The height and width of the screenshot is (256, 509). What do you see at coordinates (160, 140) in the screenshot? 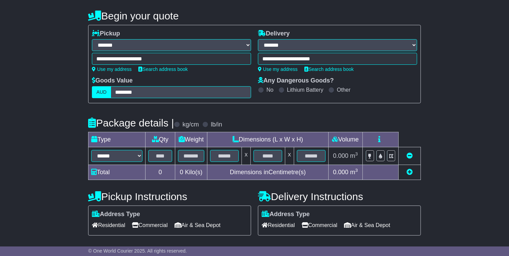
I see `td: Qty` at bounding box center [160, 140].